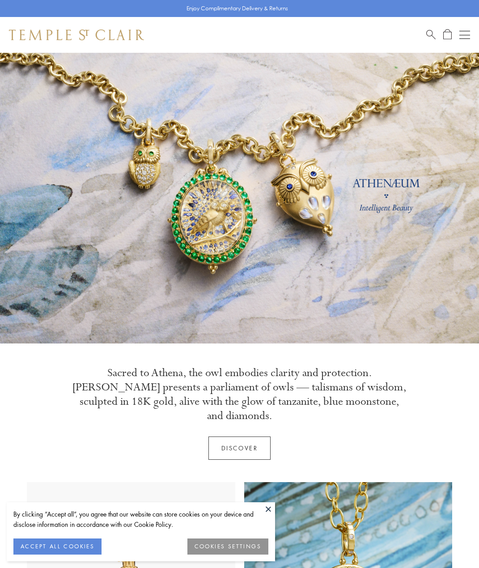 The height and width of the screenshot is (568, 479). What do you see at coordinates (237, 9) in the screenshot?
I see `p: Enjoy Complimentary Delivery & Returns` at bounding box center [237, 9].